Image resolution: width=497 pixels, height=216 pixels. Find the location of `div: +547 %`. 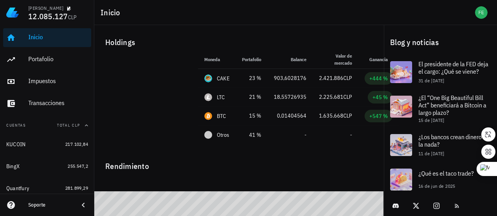

div: +547 % is located at coordinates (378, 116).